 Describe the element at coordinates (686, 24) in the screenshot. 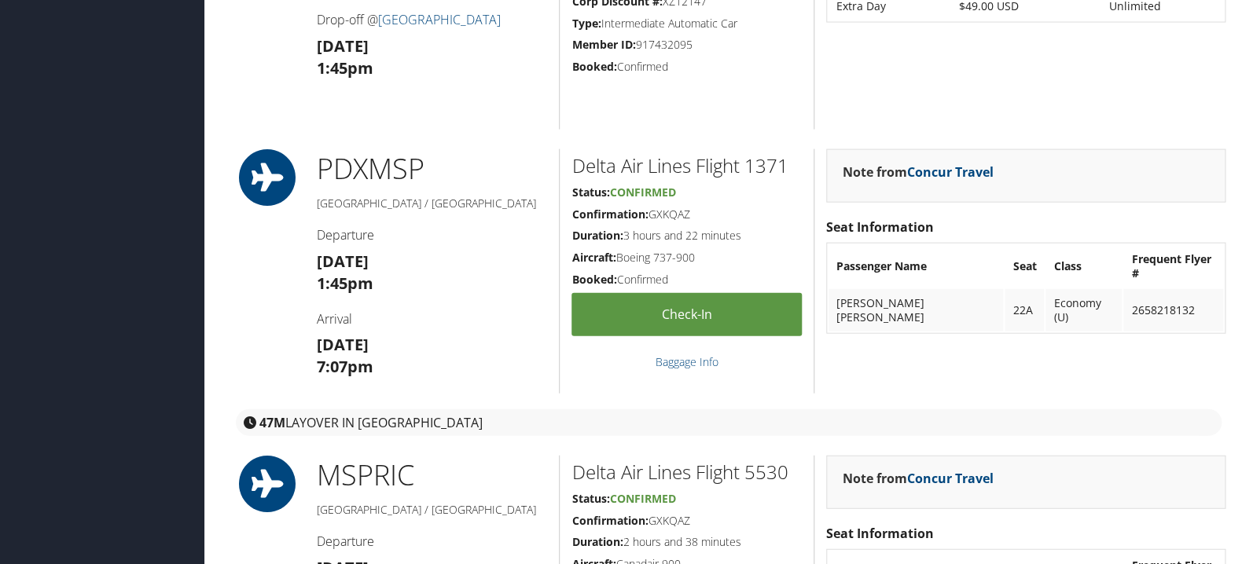

I see `h5: Intermediate Automatic Car` at that location.